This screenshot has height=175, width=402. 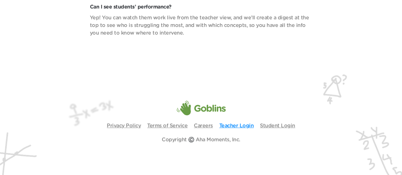 What do you see at coordinates (203, 126) in the screenshot?
I see `a: Careers` at bounding box center [203, 126].